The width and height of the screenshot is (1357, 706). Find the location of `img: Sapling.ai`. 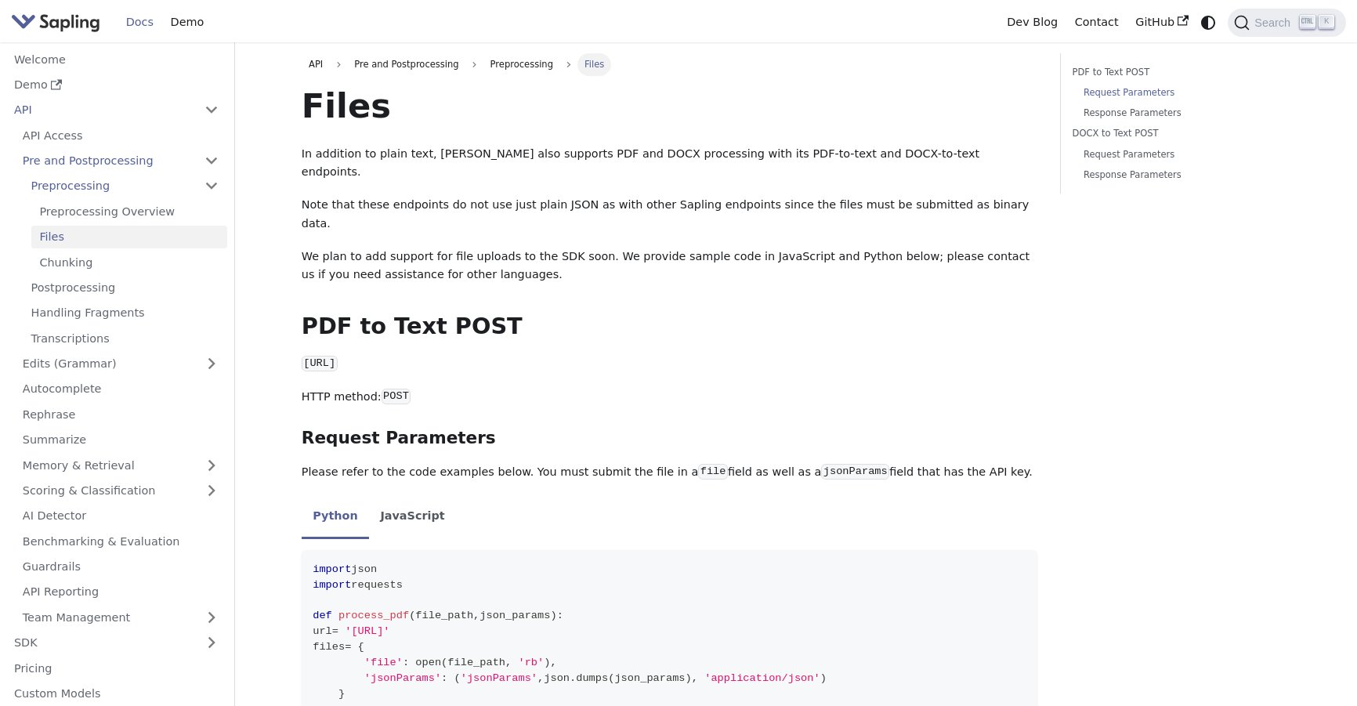

img: Sapling.ai is located at coordinates (56, 22).